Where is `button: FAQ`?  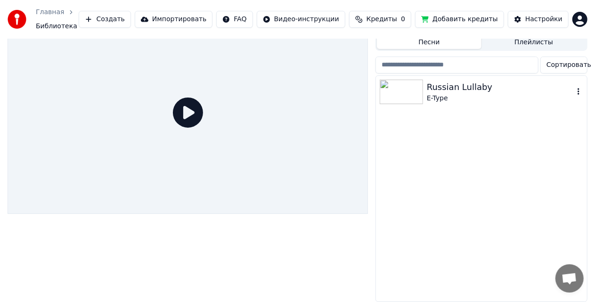 button: FAQ is located at coordinates (234, 19).